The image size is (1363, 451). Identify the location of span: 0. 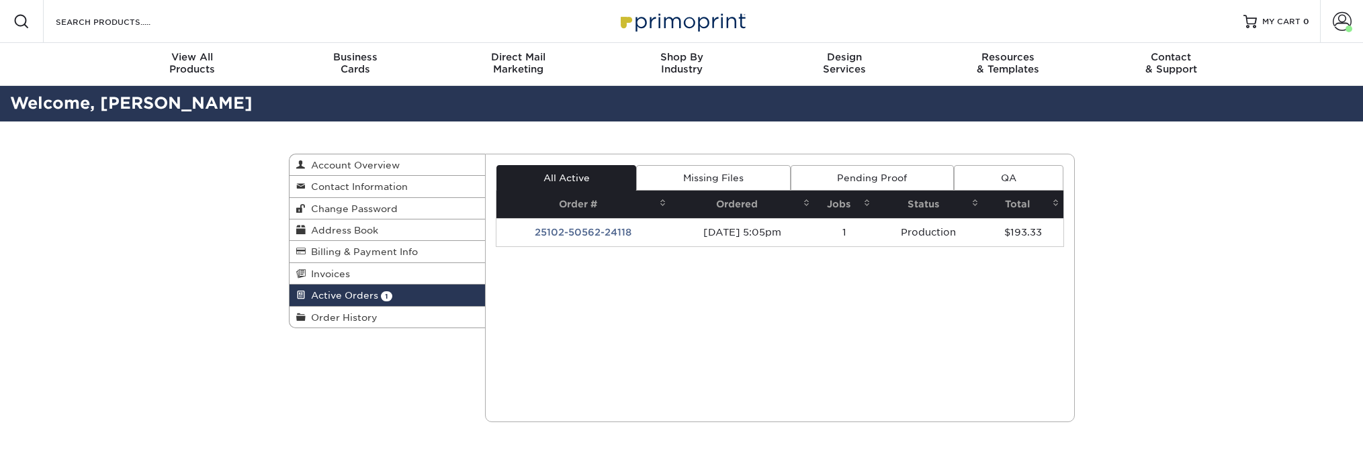
(1306, 21).